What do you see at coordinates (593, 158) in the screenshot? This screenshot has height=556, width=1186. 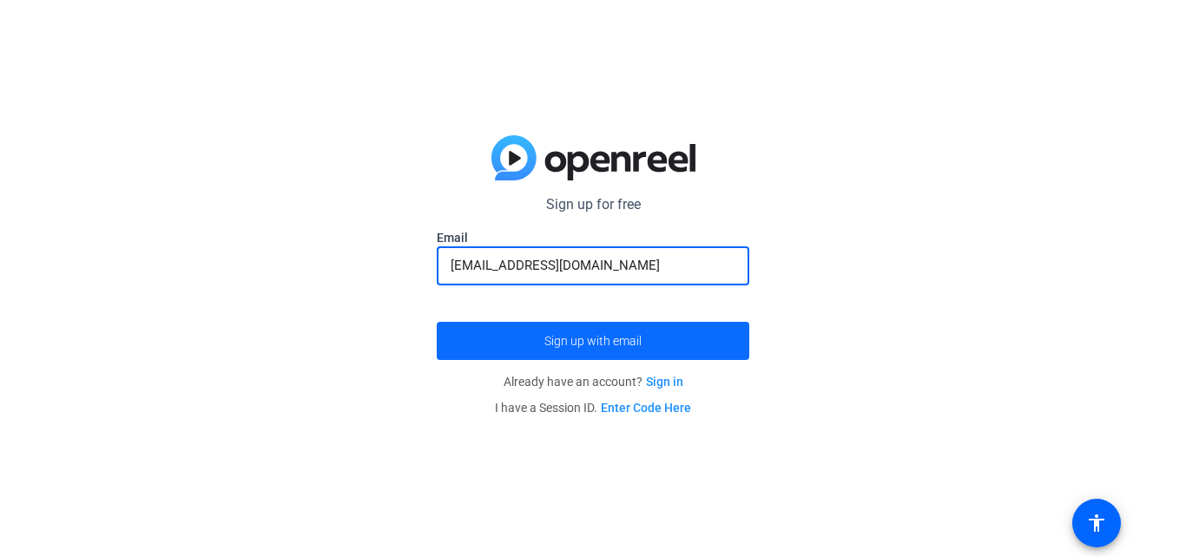 I see `img: blue-gradient.svg` at bounding box center [593, 158].